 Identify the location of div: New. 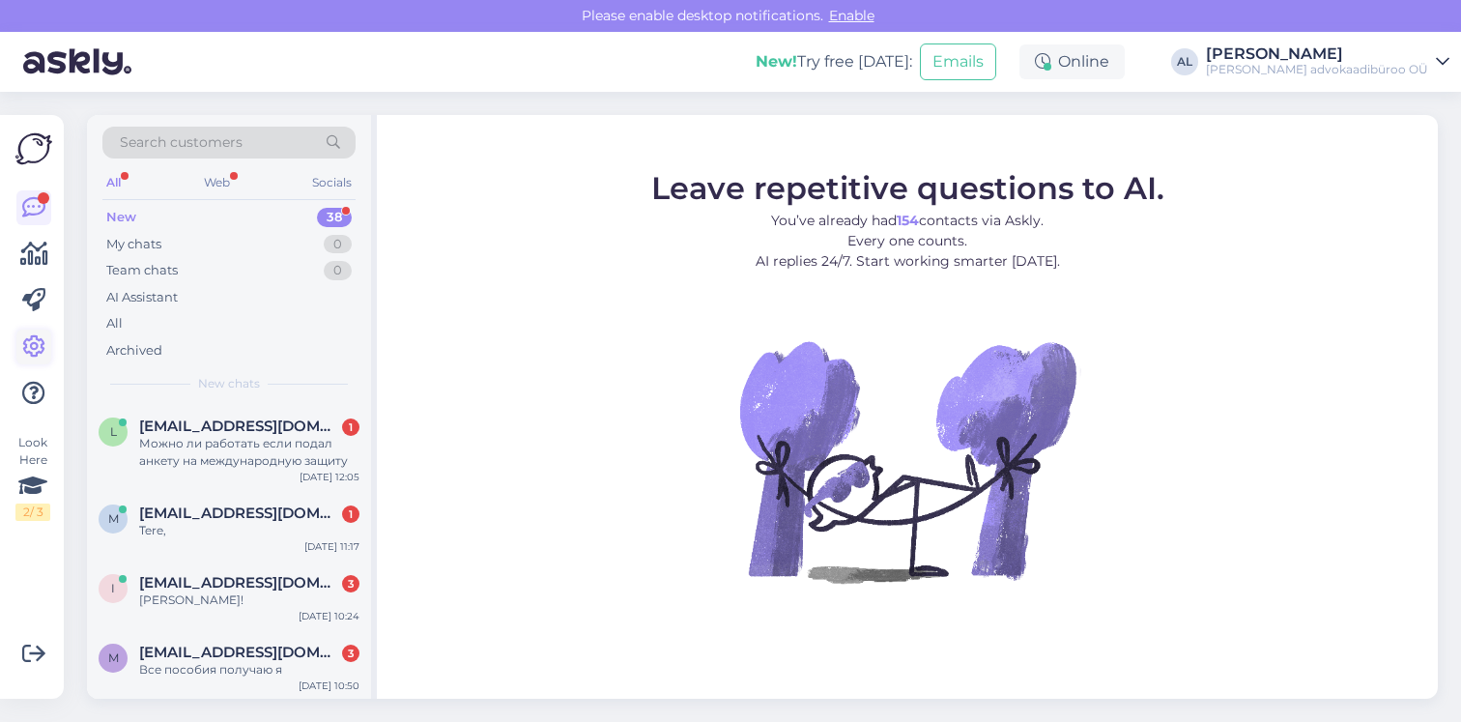
(121, 217).